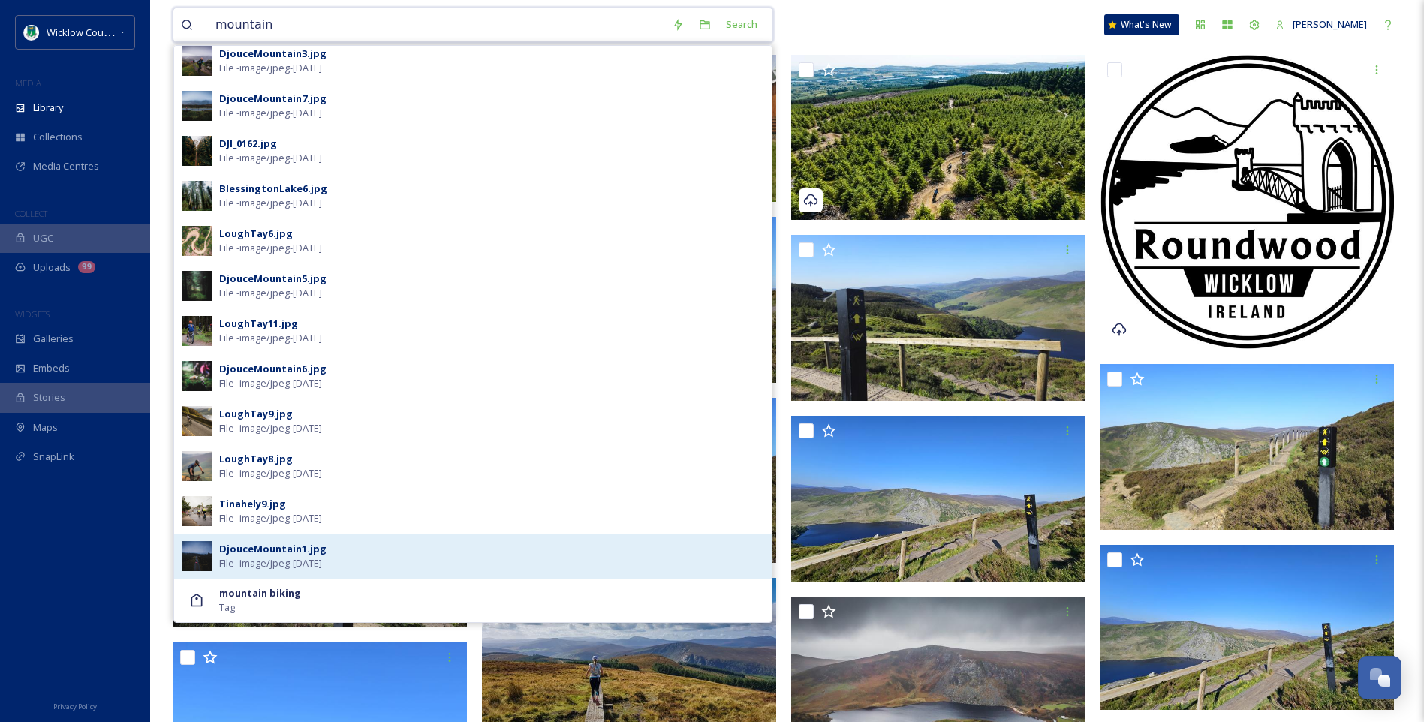 Image resolution: width=1424 pixels, height=722 pixels. What do you see at coordinates (272, 98) in the screenshot?
I see `div: DjouceMountain7.jpg` at bounding box center [272, 98].